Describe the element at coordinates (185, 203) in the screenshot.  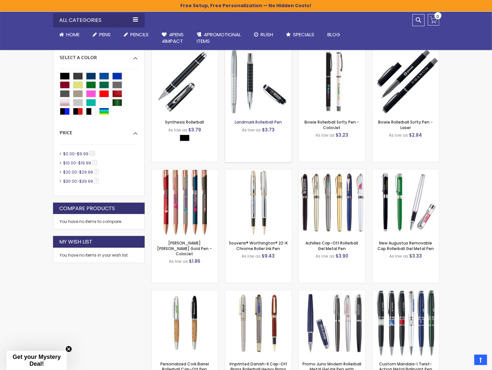
I see `img: Crosby Softy Rose Gold Pen - ColorJet` at that location.